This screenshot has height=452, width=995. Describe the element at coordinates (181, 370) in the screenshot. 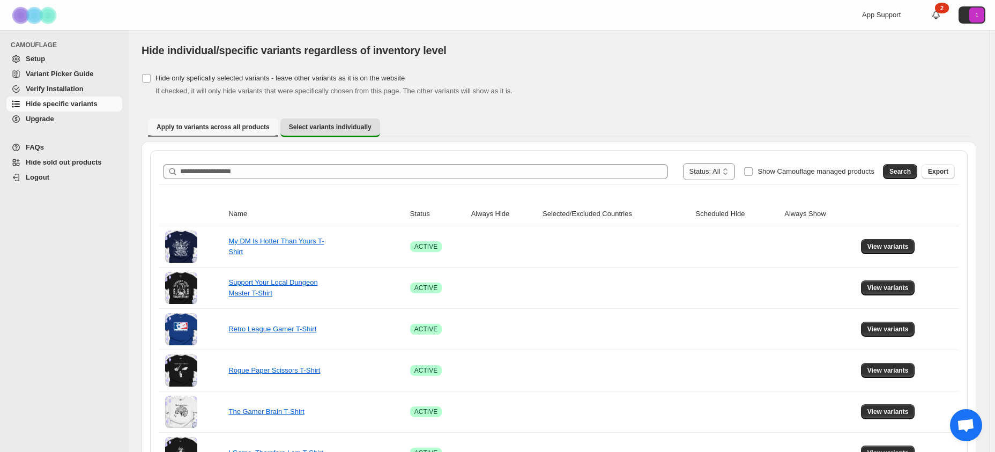

I see `img: Rogue Paper Scissors T-Shirt` at that location.